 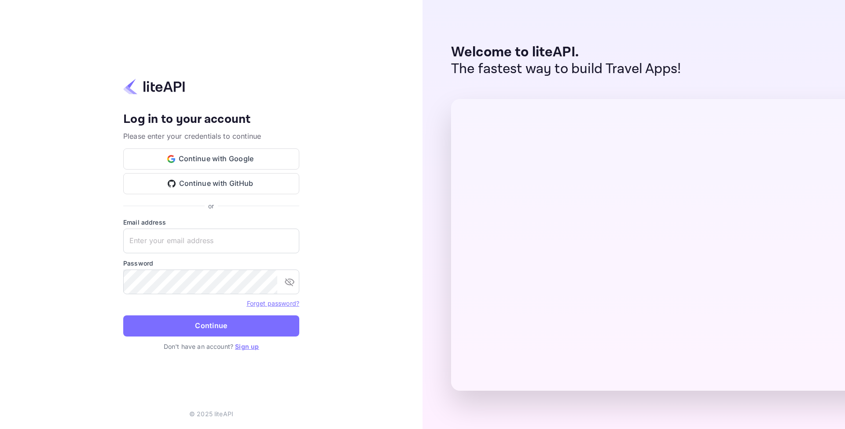 What do you see at coordinates (566, 69) in the screenshot?
I see `p: The fastest way to build Travel Apps!` at bounding box center [566, 69].